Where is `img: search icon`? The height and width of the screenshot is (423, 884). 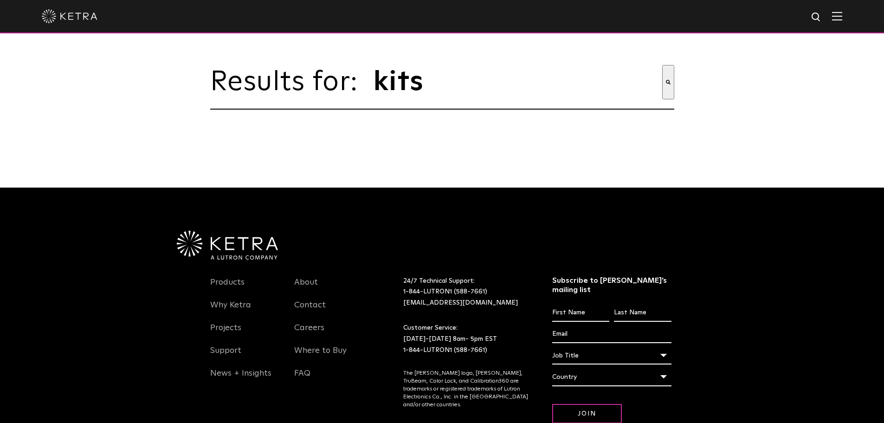 img: search icon is located at coordinates (816, 17).